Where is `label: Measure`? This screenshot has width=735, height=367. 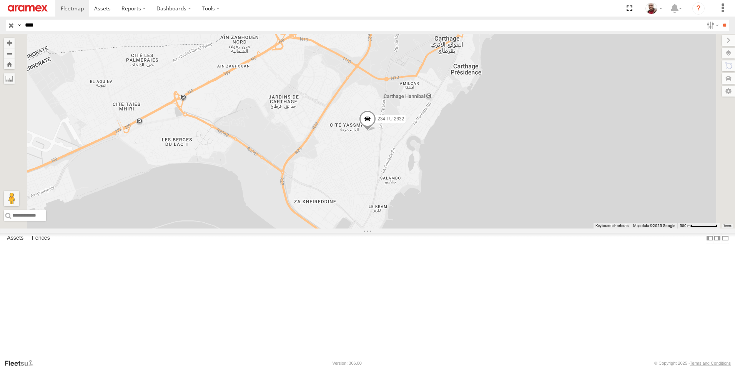
label: Measure is located at coordinates (9, 78).